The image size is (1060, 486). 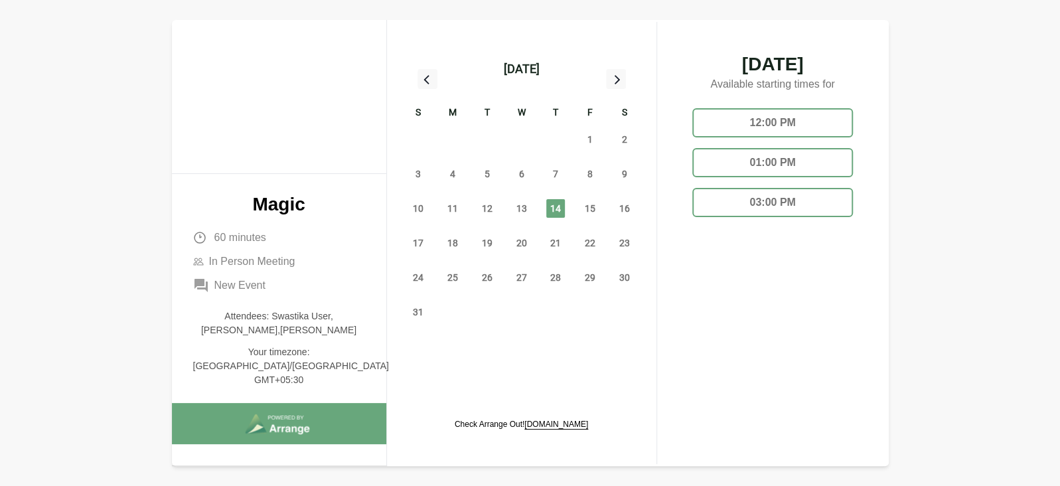 What do you see at coordinates (773, 86) in the screenshot?
I see `p: Available starting times for` at bounding box center [773, 86].